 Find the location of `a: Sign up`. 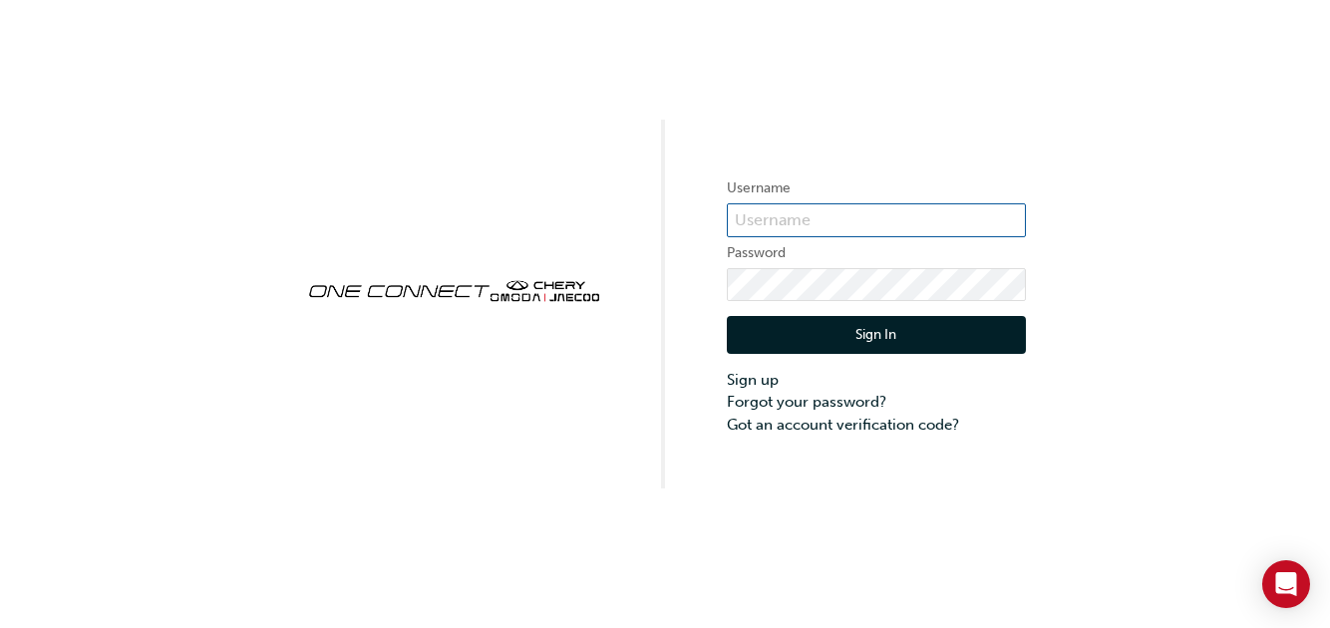

a: Sign up is located at coordinates (876, 380).